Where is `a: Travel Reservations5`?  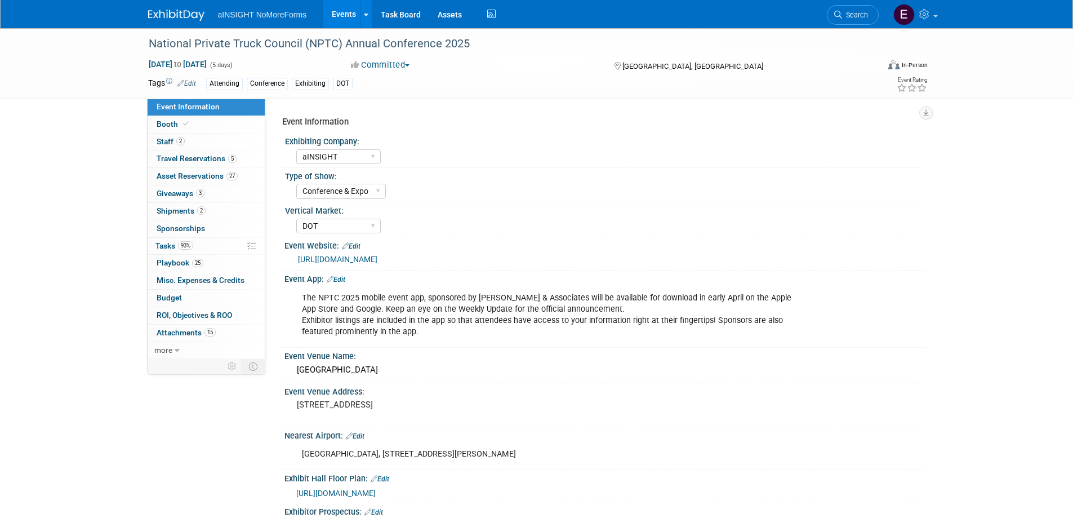 a: Travel Reservations5 is located at coordinates (206, 159).